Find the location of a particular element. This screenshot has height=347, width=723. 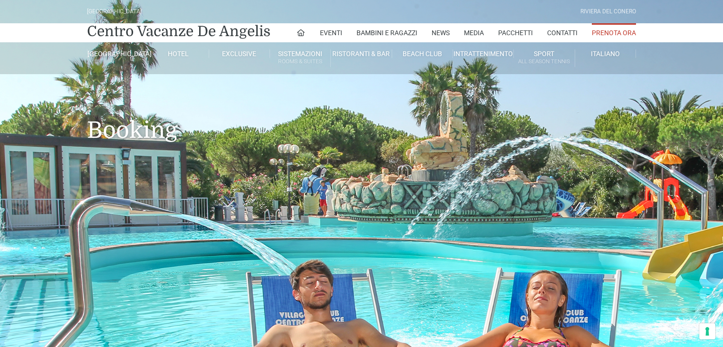

div: Riviera Del Conero is located at coordinates (608, 11).